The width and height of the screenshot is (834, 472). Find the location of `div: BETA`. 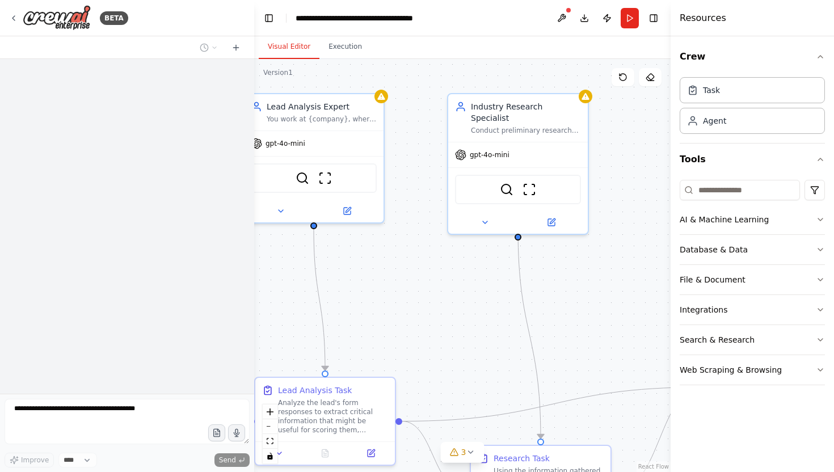

div: BETA is located at coordinates (114, 18).